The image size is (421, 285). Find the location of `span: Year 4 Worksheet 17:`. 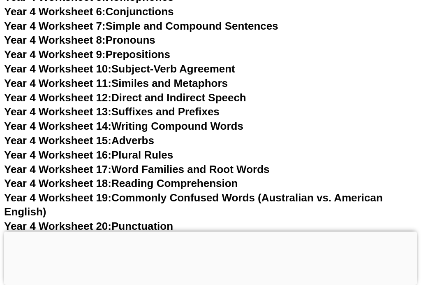

span: Year 4 Worksheet 17: is located at coordinates (58, 169).